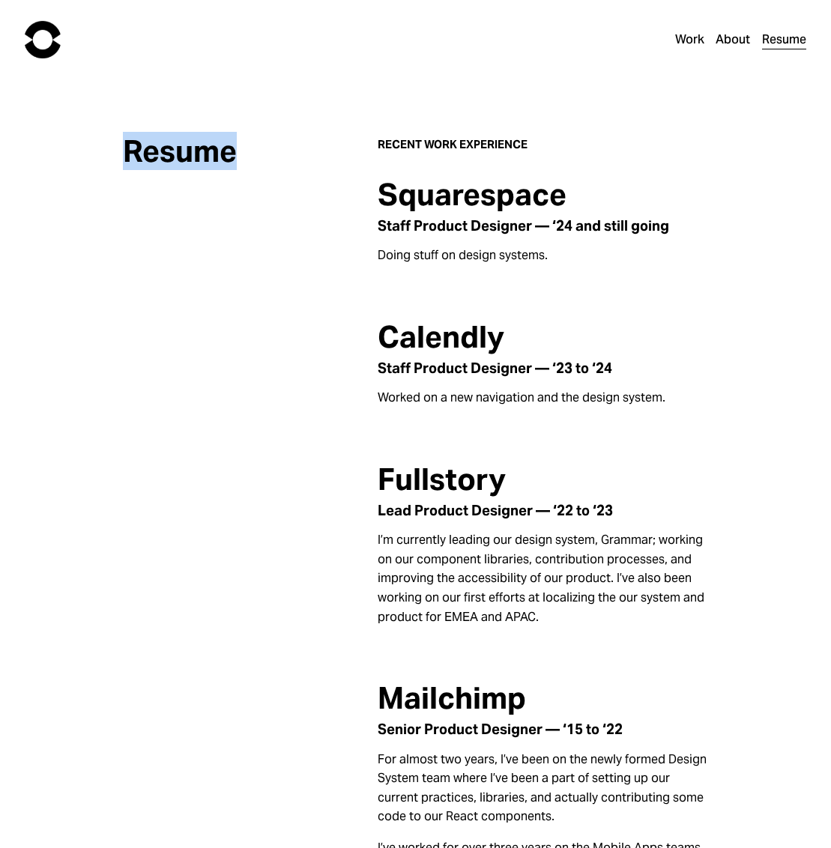 This screenshot has height=848, width=831. What do you see at coordinates (689, 39) in the screenshot?
I see `a: Work` at bounding box center [689, 39].